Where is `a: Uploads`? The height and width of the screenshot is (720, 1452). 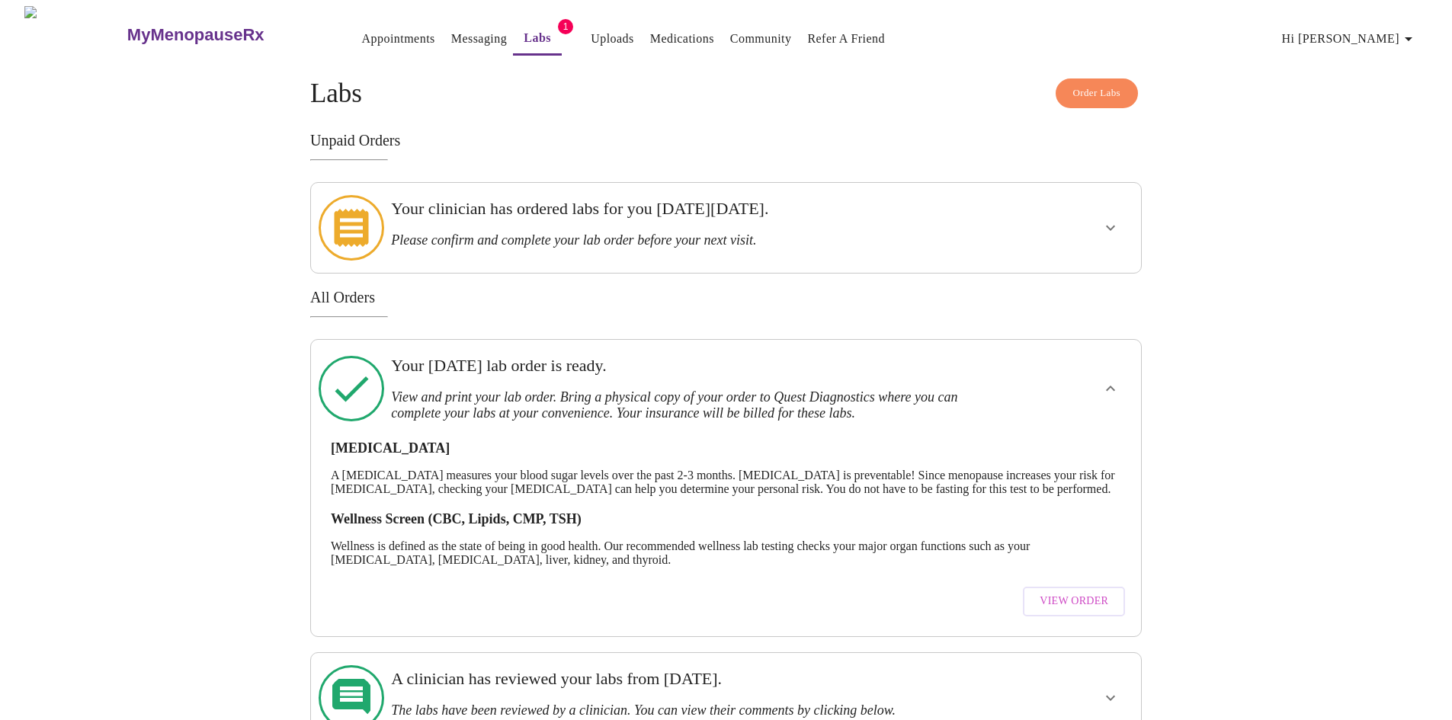 a: Uploads is located at coordinates (612, 39).